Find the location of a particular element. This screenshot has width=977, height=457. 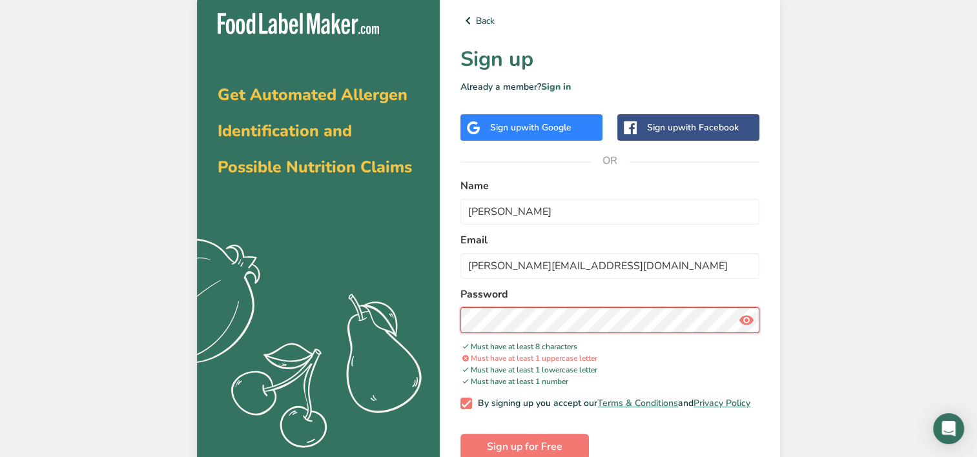

a: Privacy Policy is located at coordinates (722, 403).